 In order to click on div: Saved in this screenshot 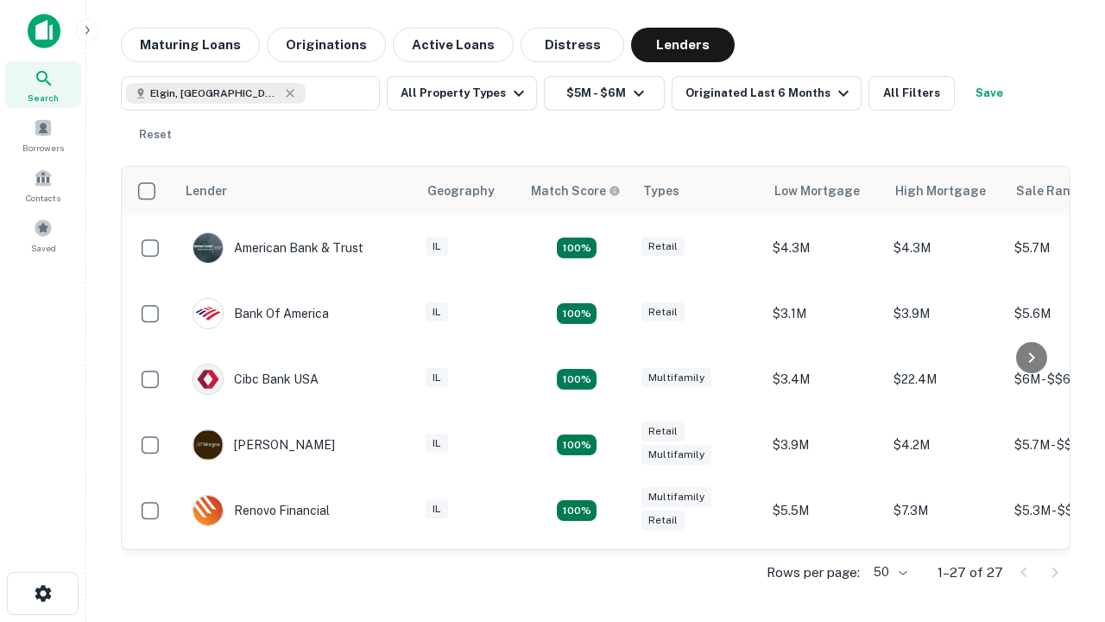, I will do `click(43, 235)`.